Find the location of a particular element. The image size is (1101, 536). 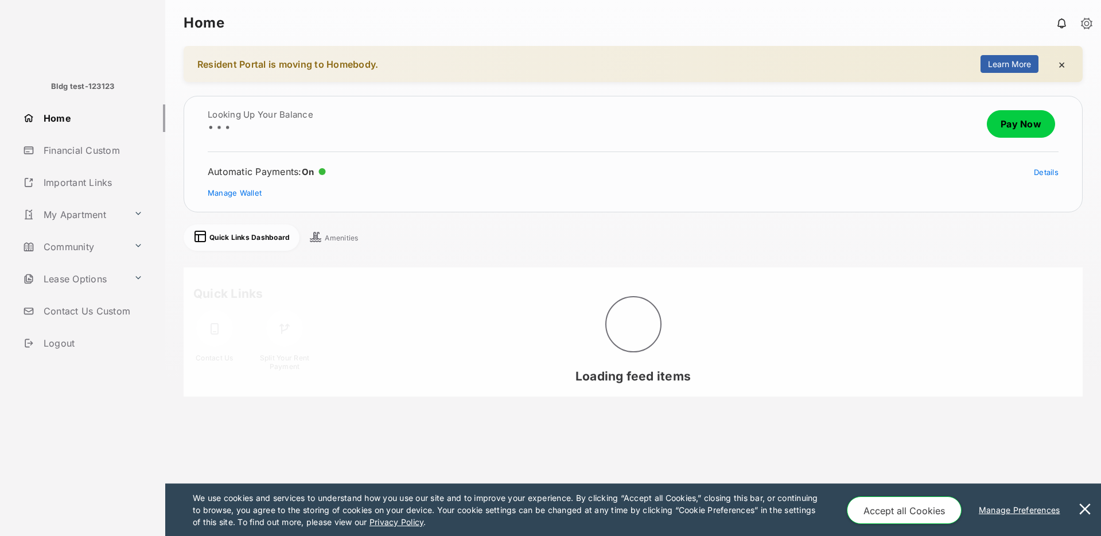

h2: Looking up your balance is located at coordinates (261, 115).